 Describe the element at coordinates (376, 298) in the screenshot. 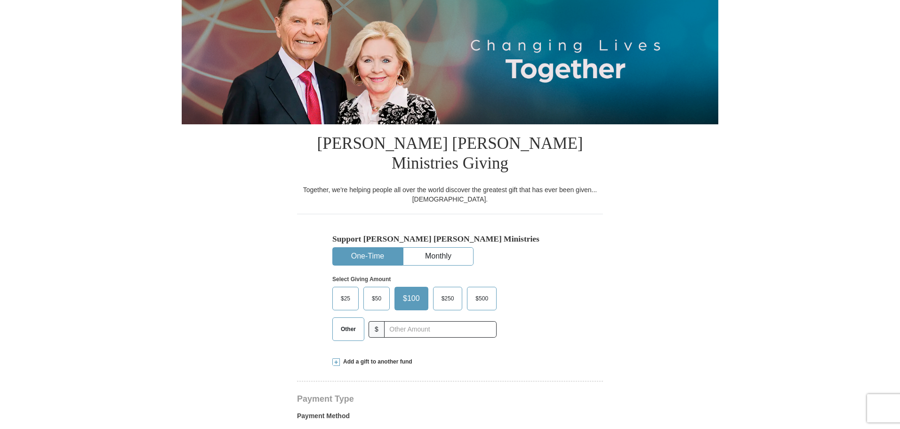

I see `span: $50` at that location.